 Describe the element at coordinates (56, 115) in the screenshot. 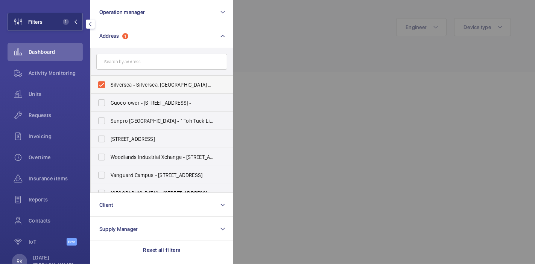

I see `span: Requests` at that location.